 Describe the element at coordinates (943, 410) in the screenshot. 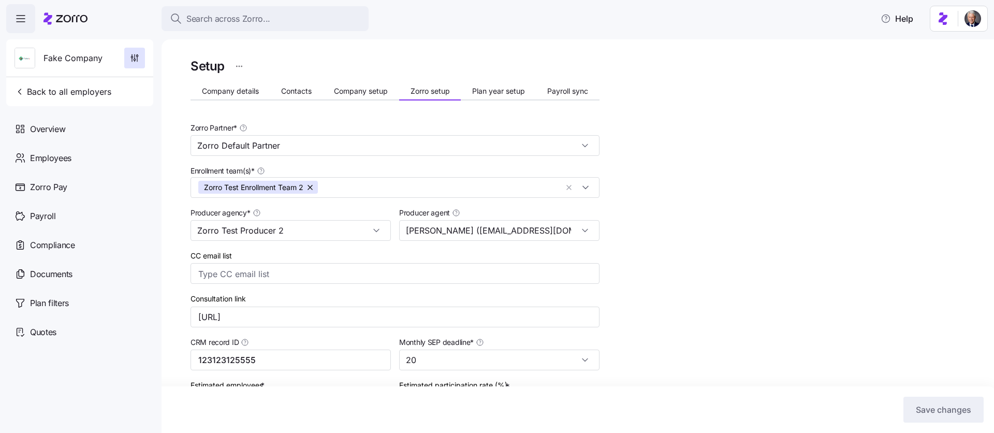

I see `span: Save changes` at that location.